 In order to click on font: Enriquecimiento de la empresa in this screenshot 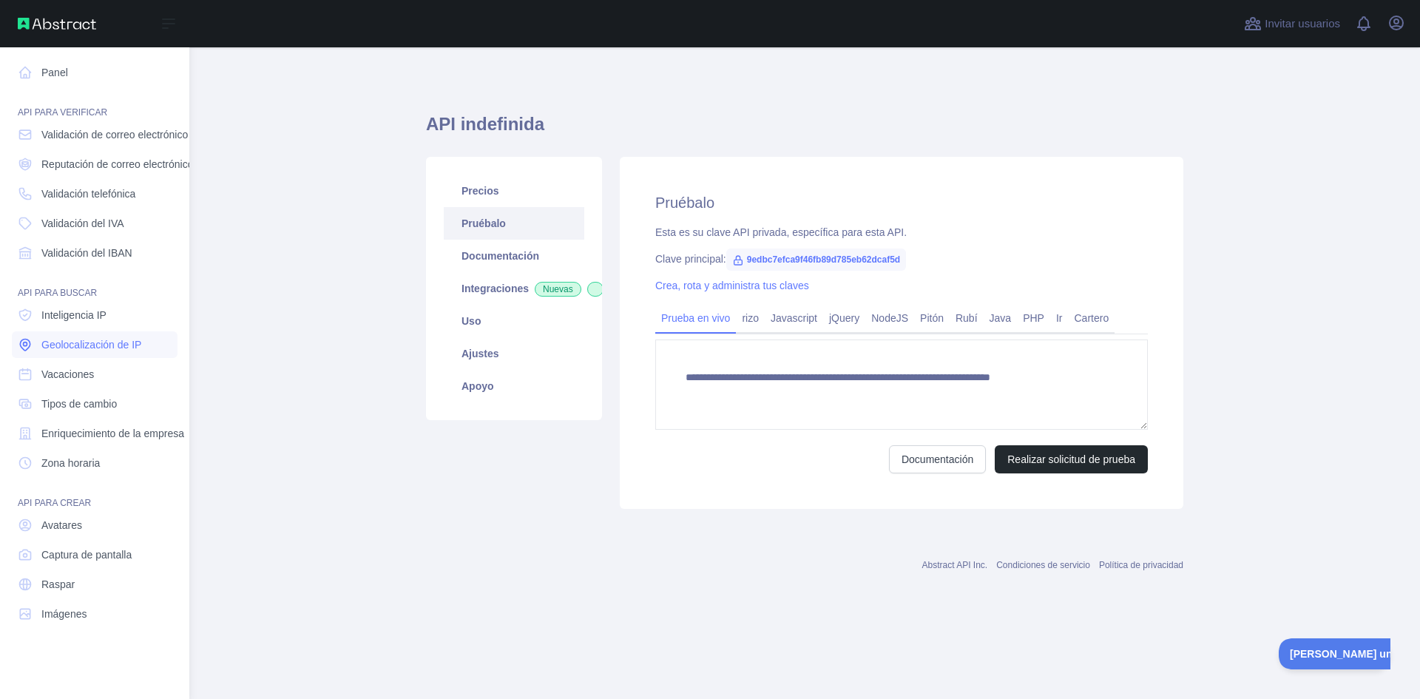, I will do `click(112, 433)`.